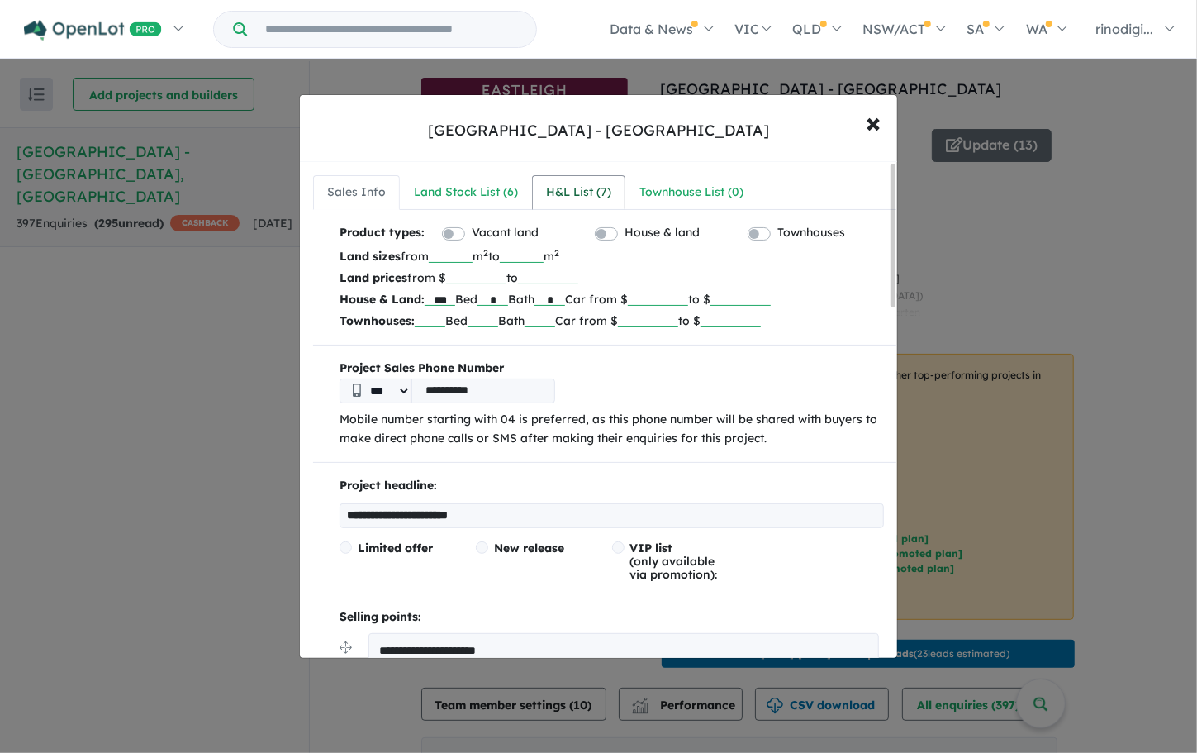 Image resolution: width=1197 pixels, height=753 pixels. What do you see at coordinates (356, 192) in the screenshot?
I see `div: Sales Info` at bounding box center [356, 192].